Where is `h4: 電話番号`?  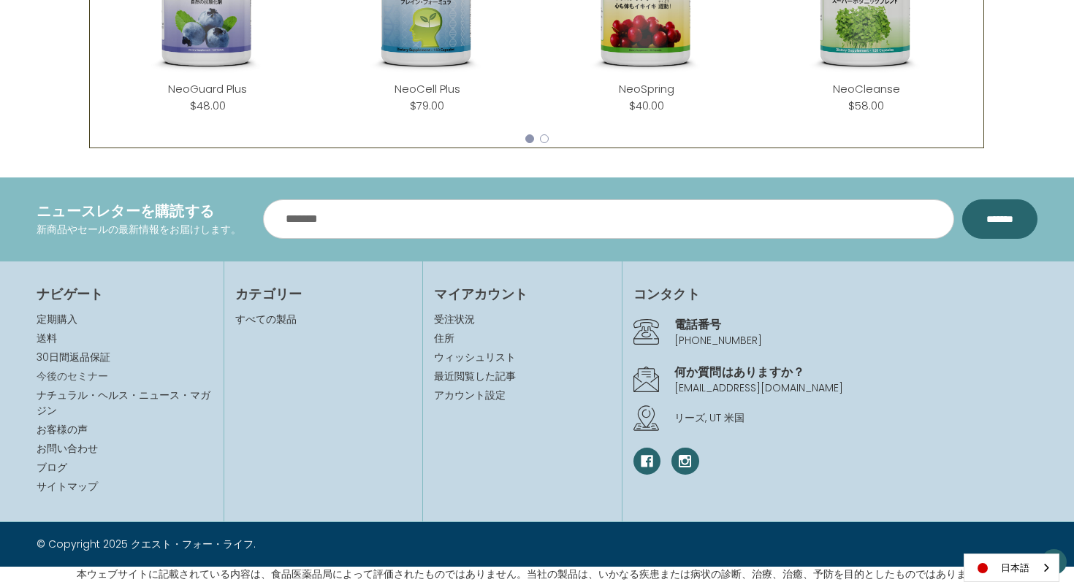 h4: 電話番号 is located at coordinates (855, 324).